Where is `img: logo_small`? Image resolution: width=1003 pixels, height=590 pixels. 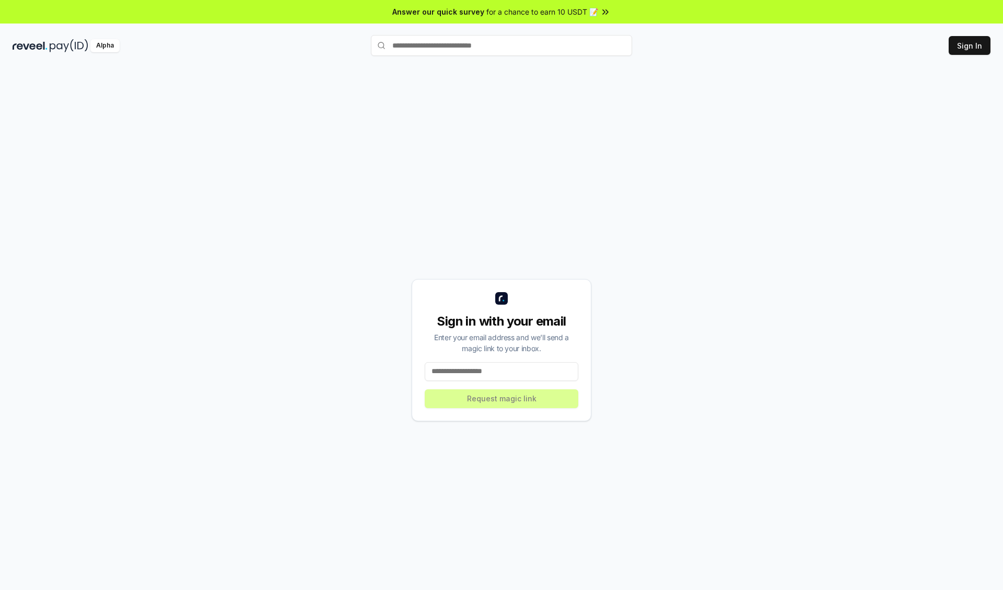 img: logo_small is located at coordinates (501, 298).